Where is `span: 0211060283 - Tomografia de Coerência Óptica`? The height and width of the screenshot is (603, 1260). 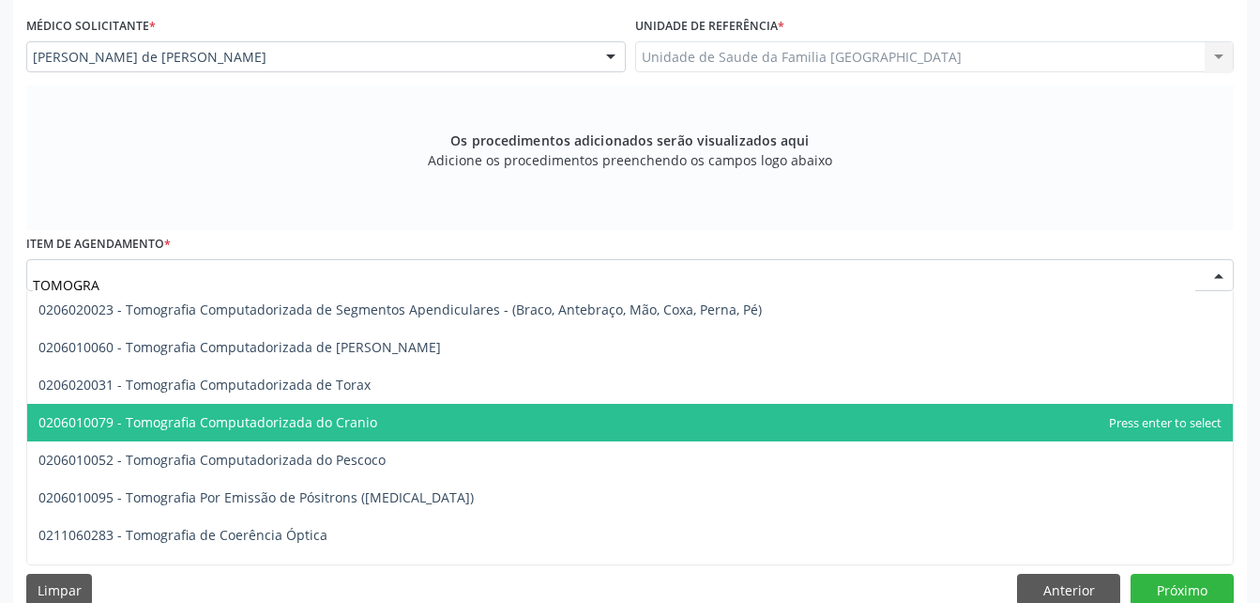 span: 0211060283 - Tomografia de Coerência Óptica is located at coordinates (183, 534).